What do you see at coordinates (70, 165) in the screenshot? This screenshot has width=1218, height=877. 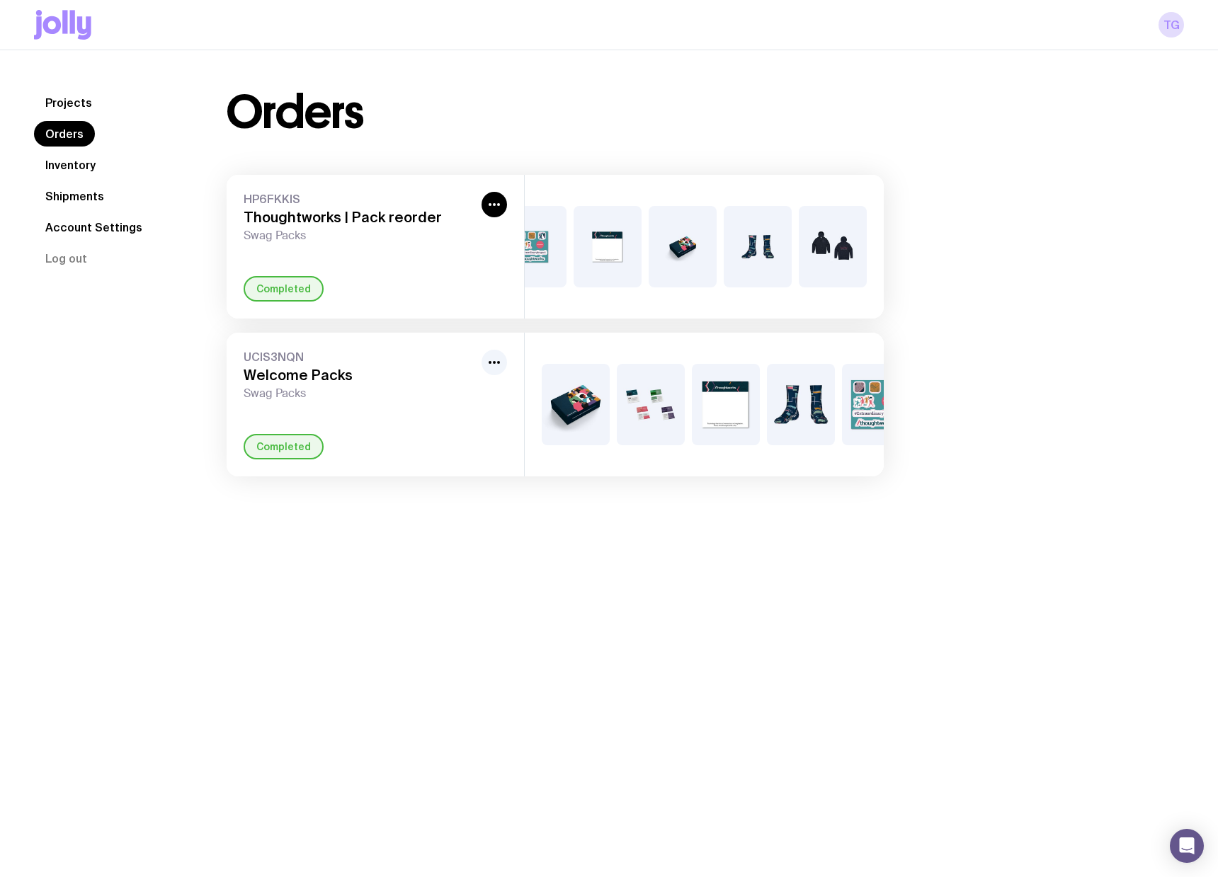 I see `a: Inventory` at bounding box center [70, 165].